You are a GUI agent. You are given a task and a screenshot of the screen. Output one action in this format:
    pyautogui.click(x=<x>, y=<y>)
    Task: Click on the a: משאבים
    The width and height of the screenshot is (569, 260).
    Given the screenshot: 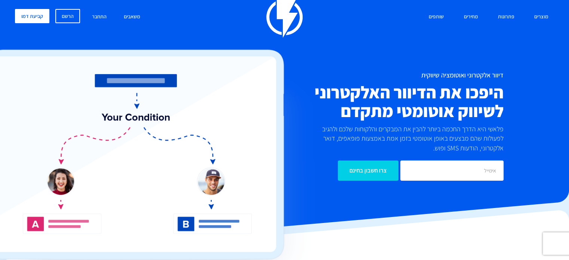 What is the action you would take?
    pyautogui.click(x=132, y=17)
    